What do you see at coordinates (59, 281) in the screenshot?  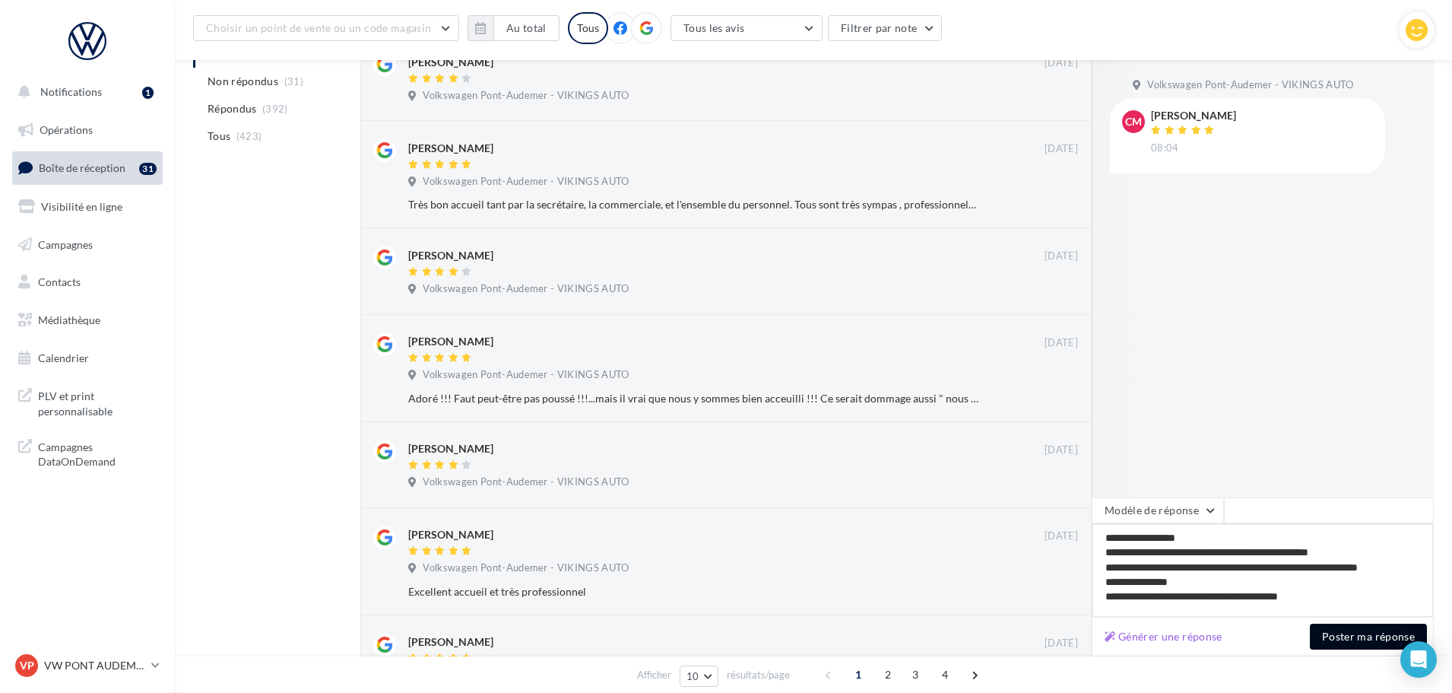 I see `span: Contacts` at bounding box center [59, 281].